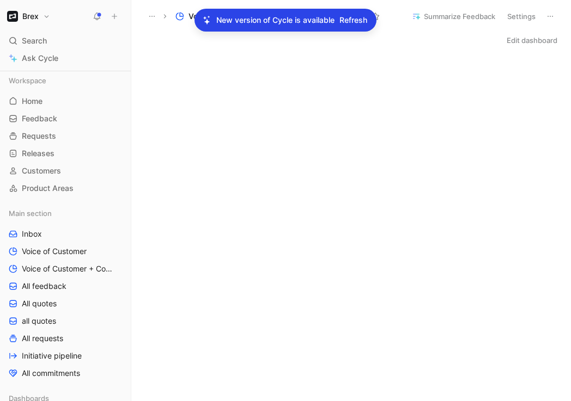 Image resolution: width=571 pixels, height=401 pixels. What do you see at coordinates (38, 154) in the screenshot?
I see `span: Releases` at bounding box center [38, 154].